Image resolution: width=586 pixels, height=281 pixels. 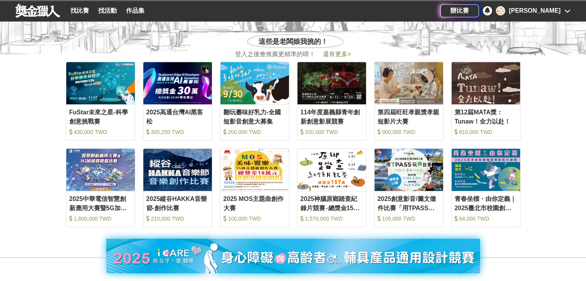 What do you see at coordinates (409, 132) in the screenshot?
I see `div: 900,000 TWD` at bounding box center [409, 132].